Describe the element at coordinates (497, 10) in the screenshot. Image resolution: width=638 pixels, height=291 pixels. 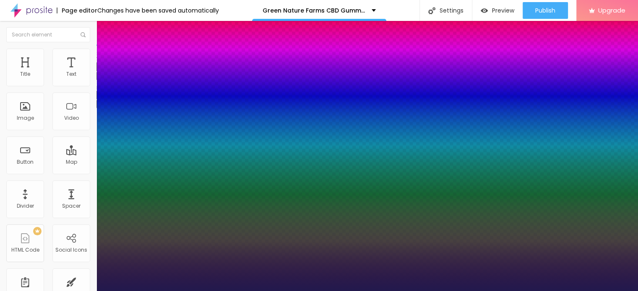
I see `button: Preview` at that location.